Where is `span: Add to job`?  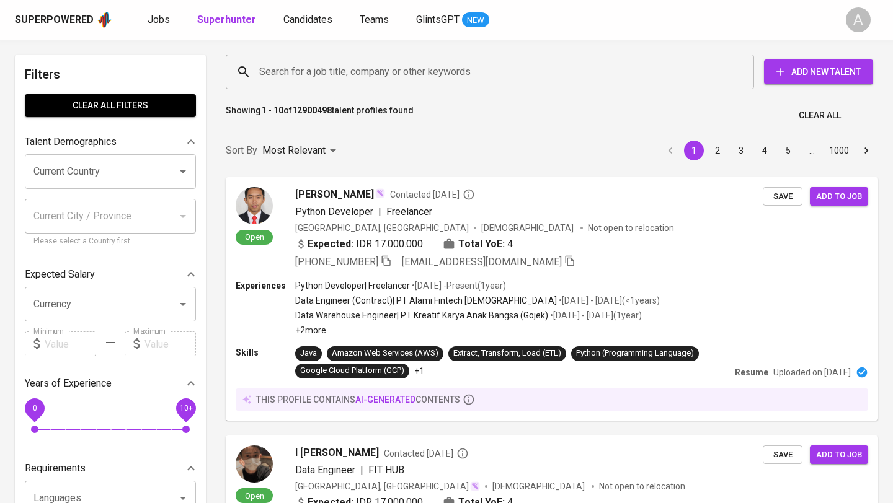
span: Add to job is located at coordinates (839, 455).